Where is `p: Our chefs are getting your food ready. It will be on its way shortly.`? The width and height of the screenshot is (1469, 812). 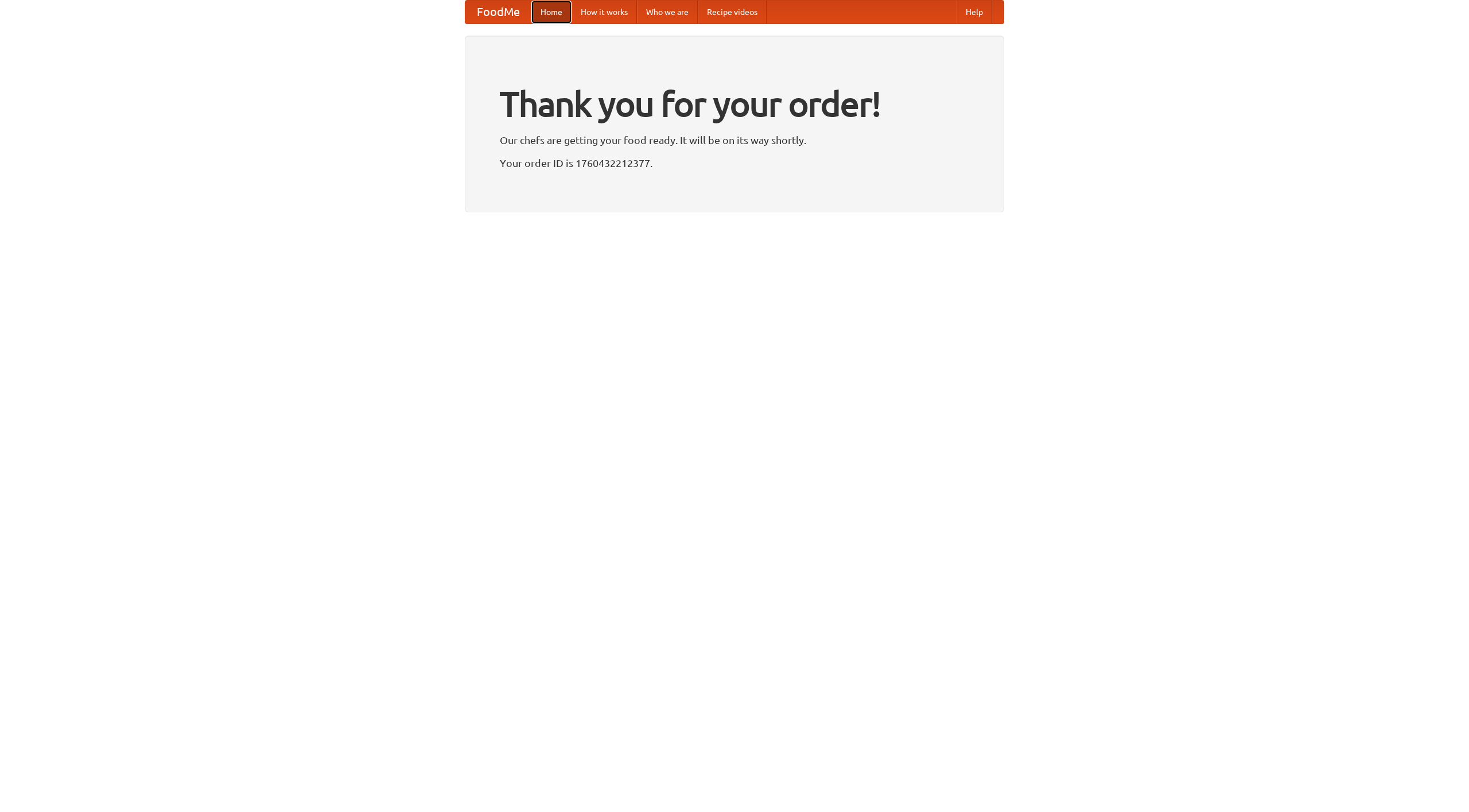 p: Our chefs are getting your food ready. It will be on its way shortly. is located at coordinates (734, 140).